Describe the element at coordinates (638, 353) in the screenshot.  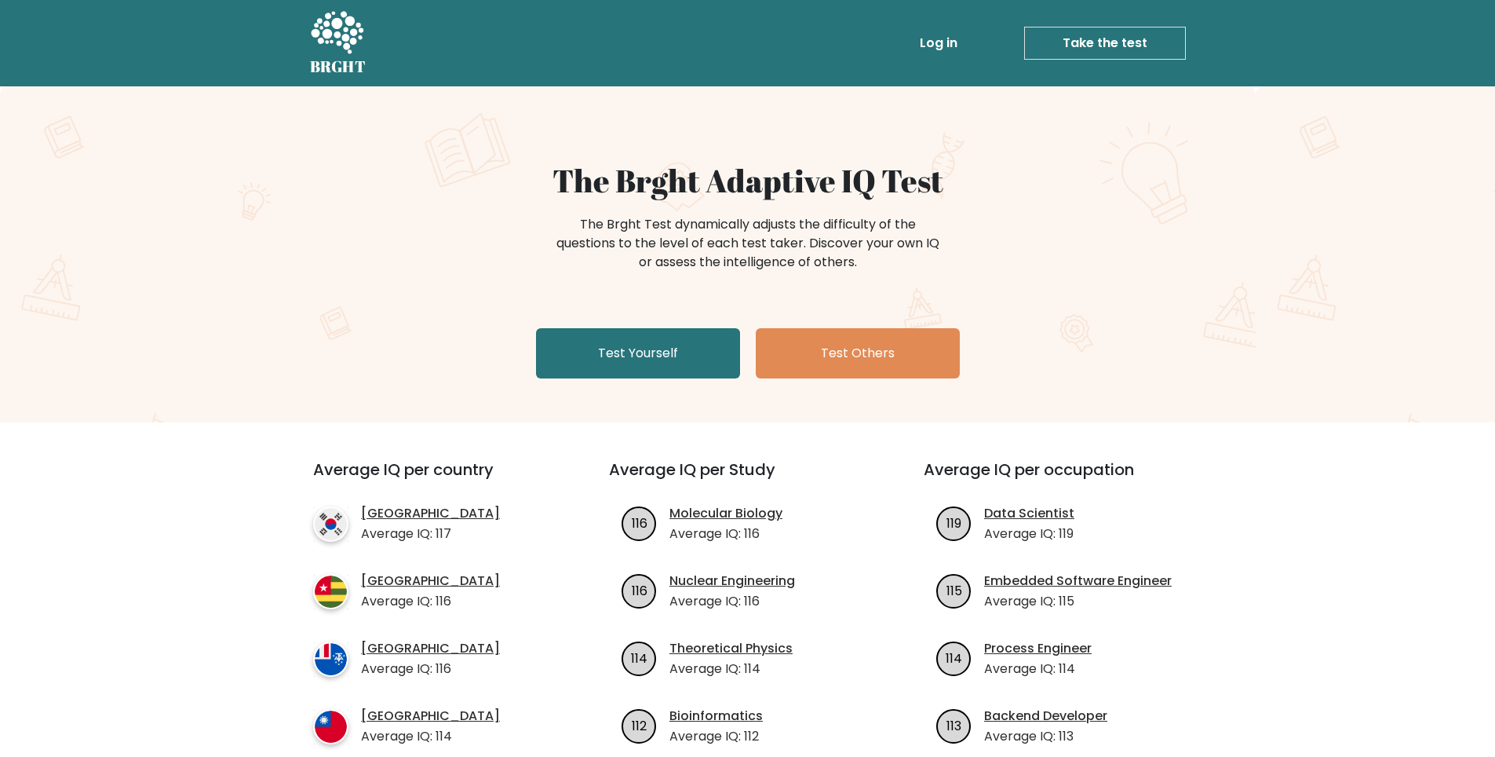
I see `a: Test Yourself` at that location.